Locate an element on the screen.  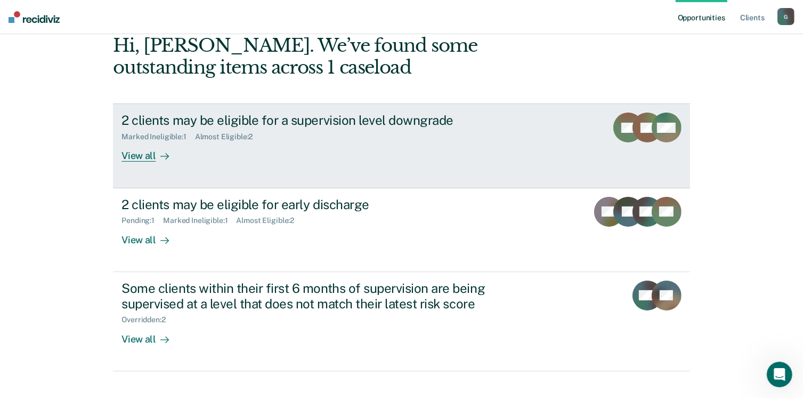
a: 2 clients may be eligible for a supervision level downgradeMarked Ineligible:1Almost Eligible:2Vi... is located at coordinates (401, 145).